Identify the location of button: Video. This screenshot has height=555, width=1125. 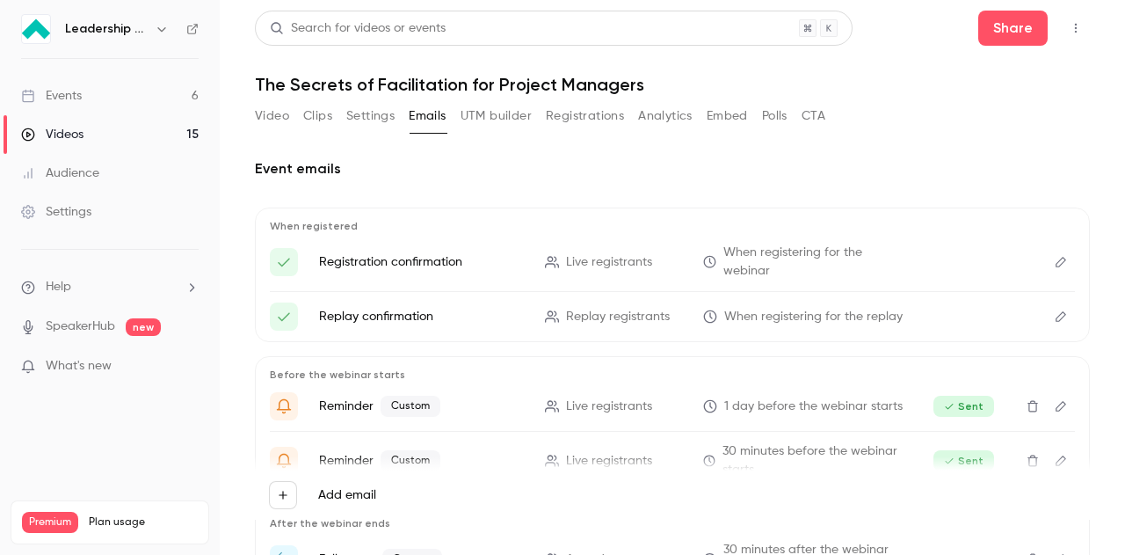
(272, 116).